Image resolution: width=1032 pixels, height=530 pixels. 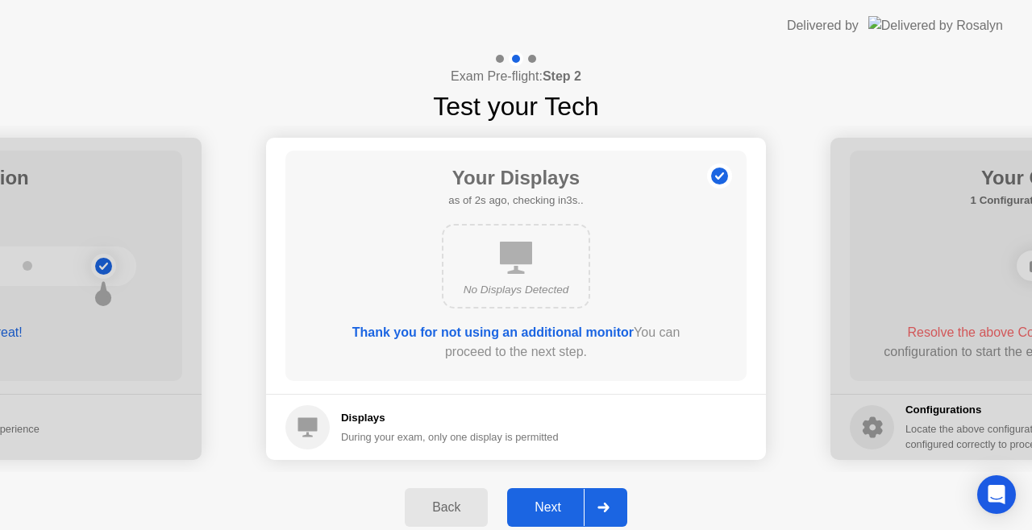 What do you see at coordinates (562, 76) in the screenshot?
I see `b: Step 2` at bounding box center [562, 76].